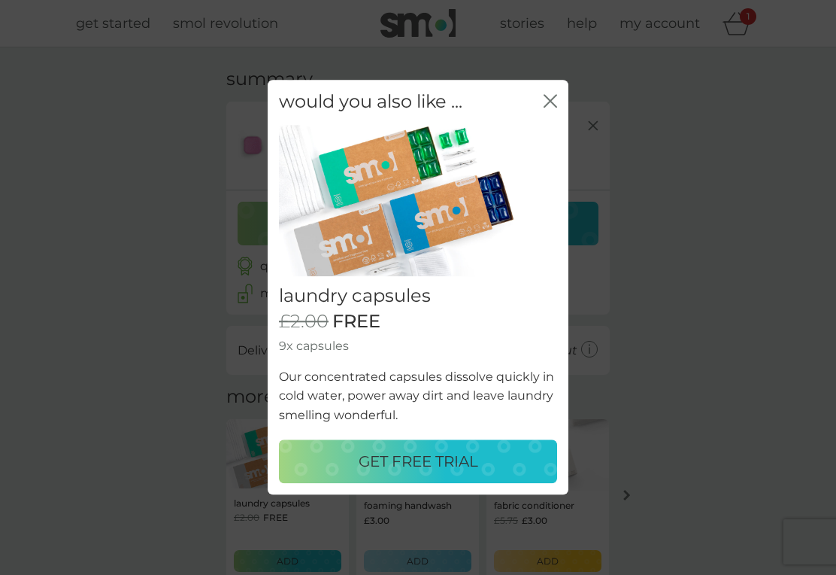 The image size is (836, 575). I want to click on h2: laundry capsules, so click(418, 296).